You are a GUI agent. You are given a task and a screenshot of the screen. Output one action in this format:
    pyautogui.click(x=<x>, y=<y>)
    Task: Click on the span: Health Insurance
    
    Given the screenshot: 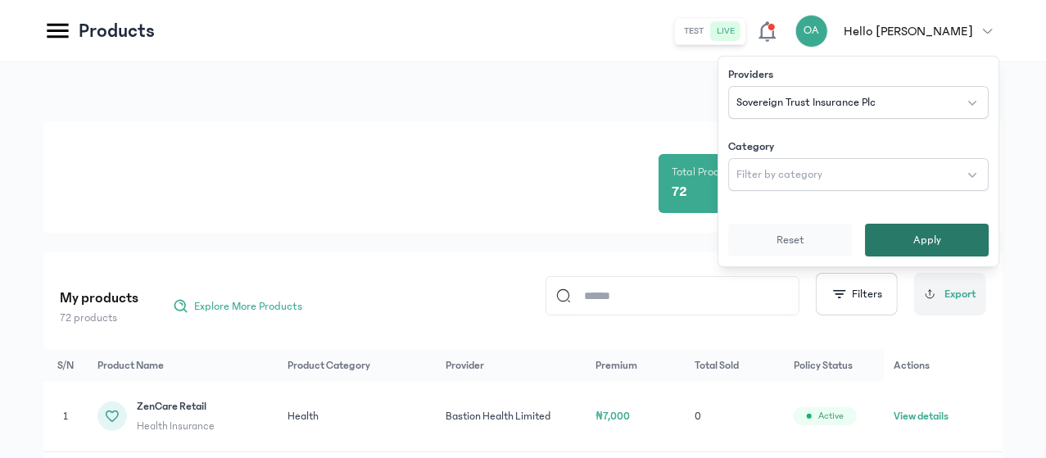 What is the action you would take?
    pyautogui.click(x=175, y=426)
    